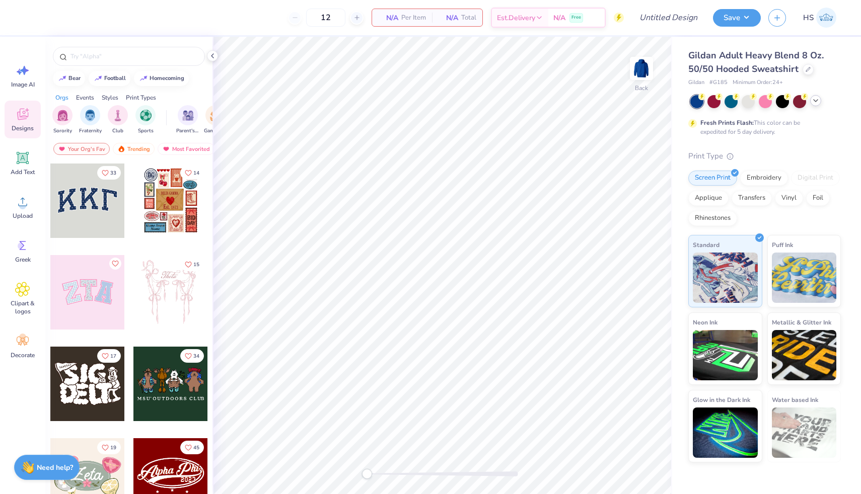 This screenshot has height=494, width=861. Describe the element at coordinates (725, 278) in the screenshot. I see `img: Standard` at that location.